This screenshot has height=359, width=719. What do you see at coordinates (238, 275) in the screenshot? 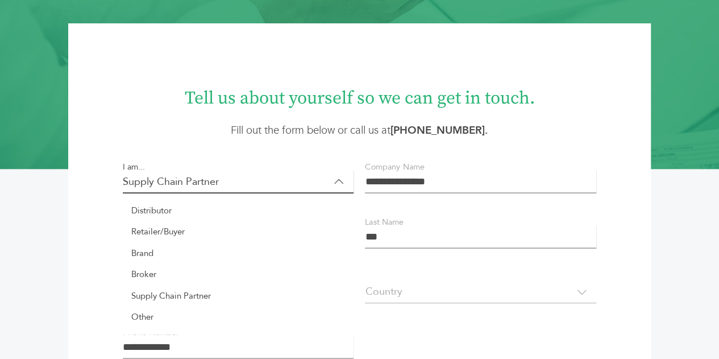
I see `span: Broker` at bounding box center [238, 275].